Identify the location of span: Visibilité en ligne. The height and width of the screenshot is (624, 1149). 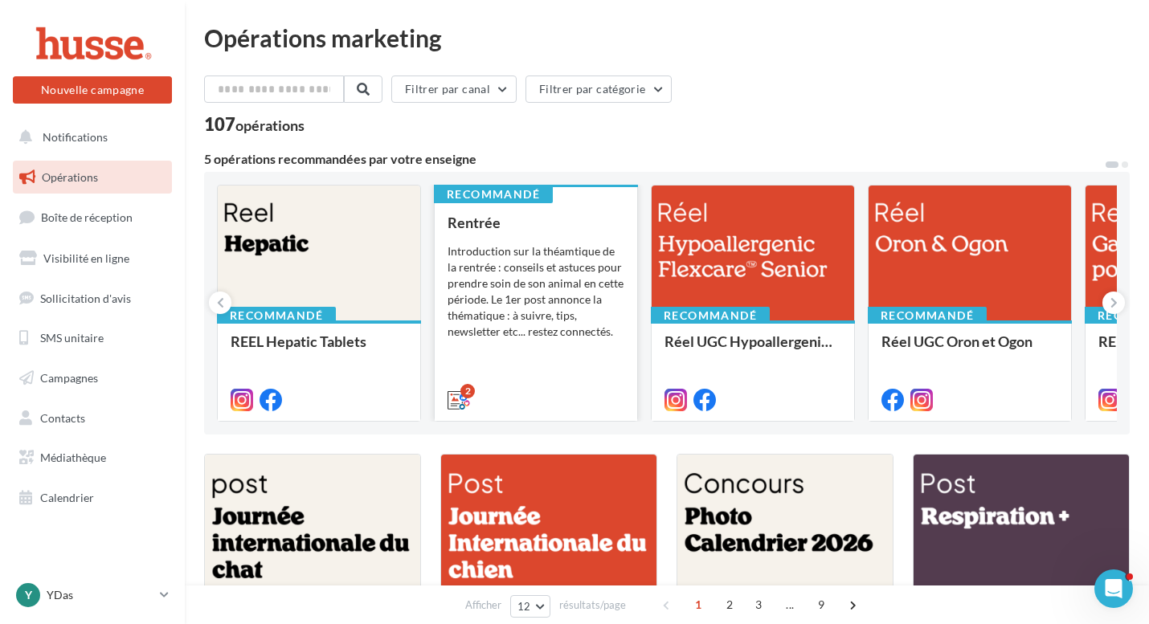
(86, 258).